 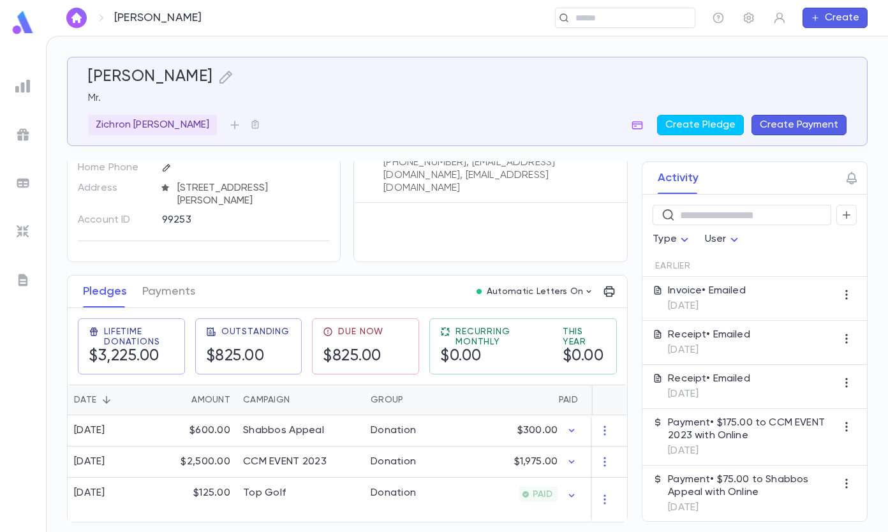 What do you see at coordinates (105, 291) in the screenshot?
I see `button: Pledges` at bounding box center [105, 291].